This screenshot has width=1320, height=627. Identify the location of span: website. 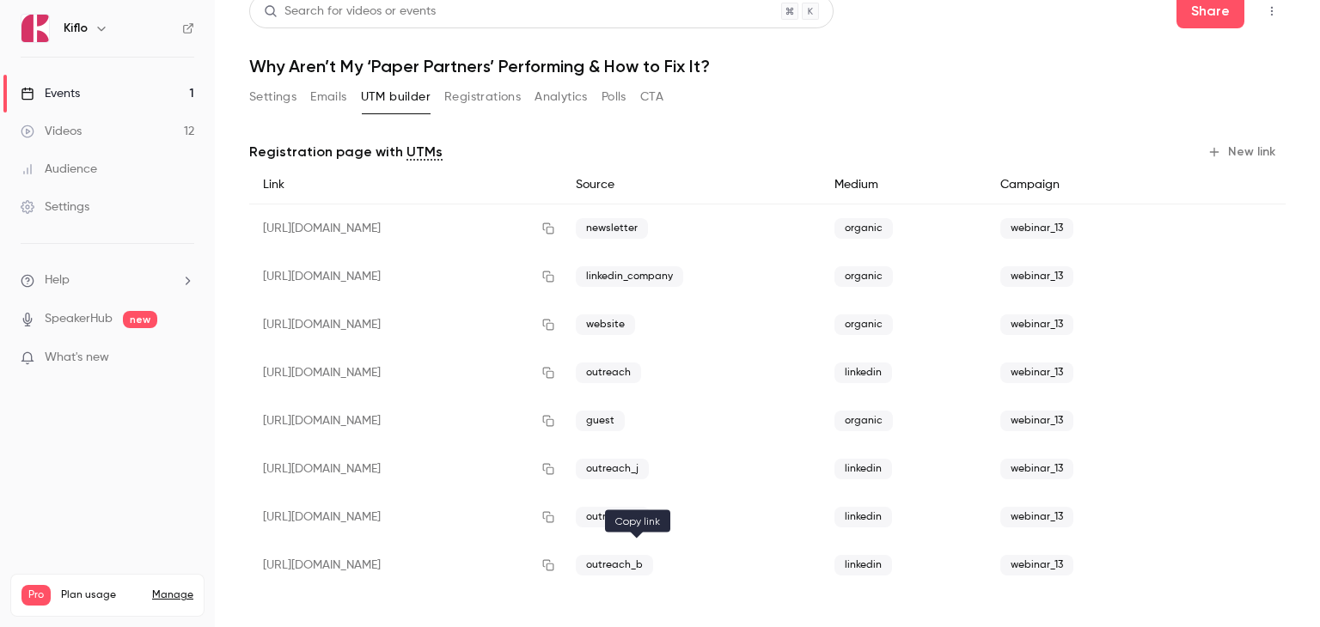
(605, 325).